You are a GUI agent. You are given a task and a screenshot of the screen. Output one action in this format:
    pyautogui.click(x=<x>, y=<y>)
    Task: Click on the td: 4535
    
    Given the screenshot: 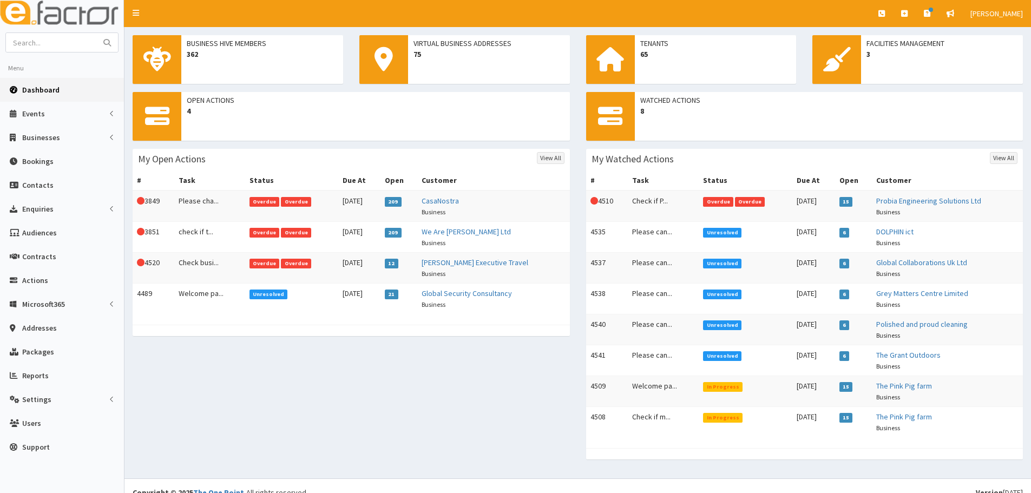 What is the action you would take?
    pyautogui.click(x=607, y=237)
    